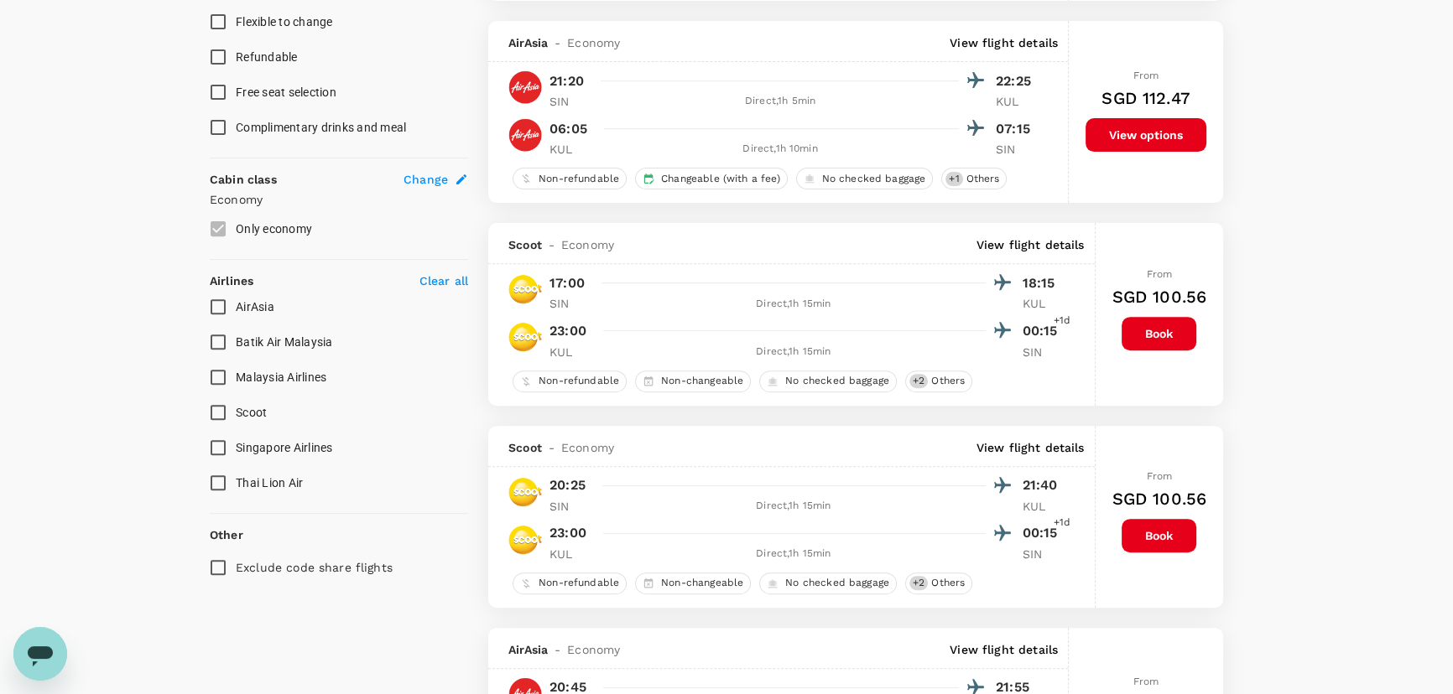 The image size is (1453, 694). I want to click on strong: Cabin class, so click(243, 179).